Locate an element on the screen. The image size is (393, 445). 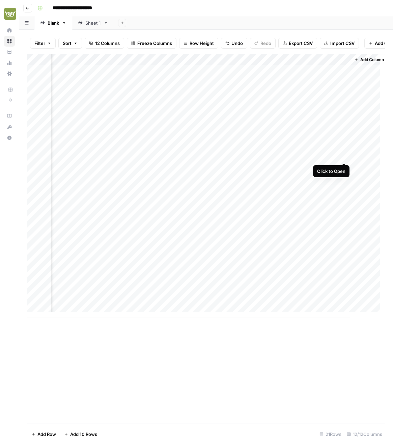
button: Import CSV is located at coordinates (340, 43).